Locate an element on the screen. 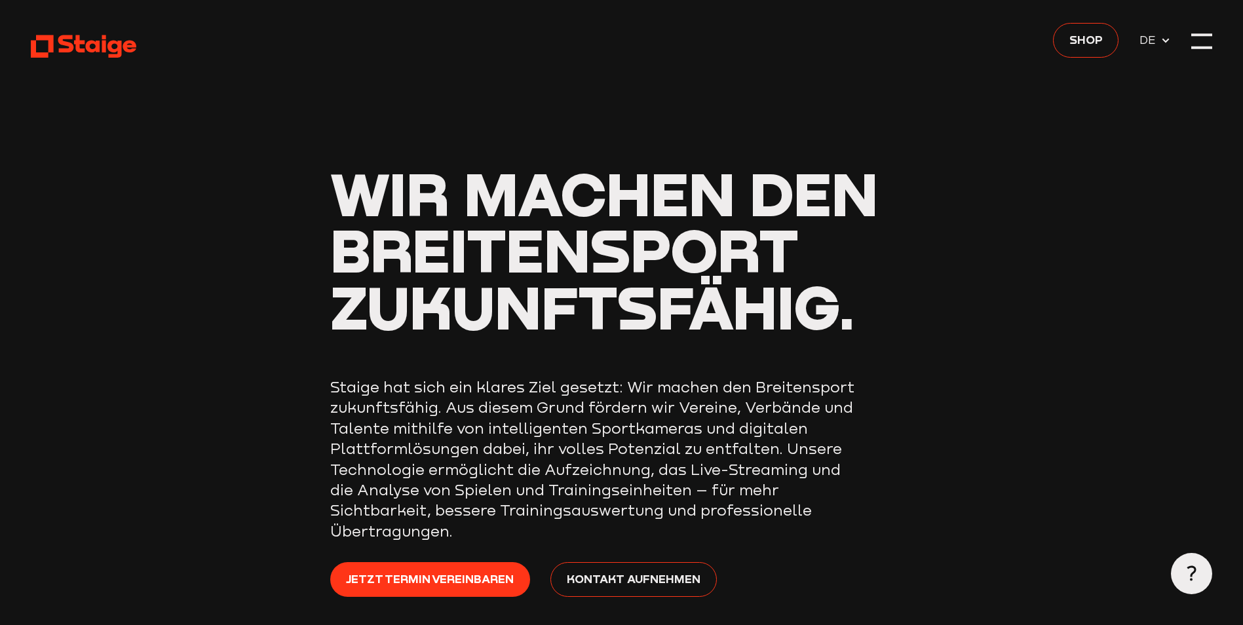 The image size is (1243, 625). p: Staige hat sich ein klares Ziel gesetzt: Wir machen den Breitensport zukunftsfähig. Aus diesem Gr... is located at coordinates (592, 459).